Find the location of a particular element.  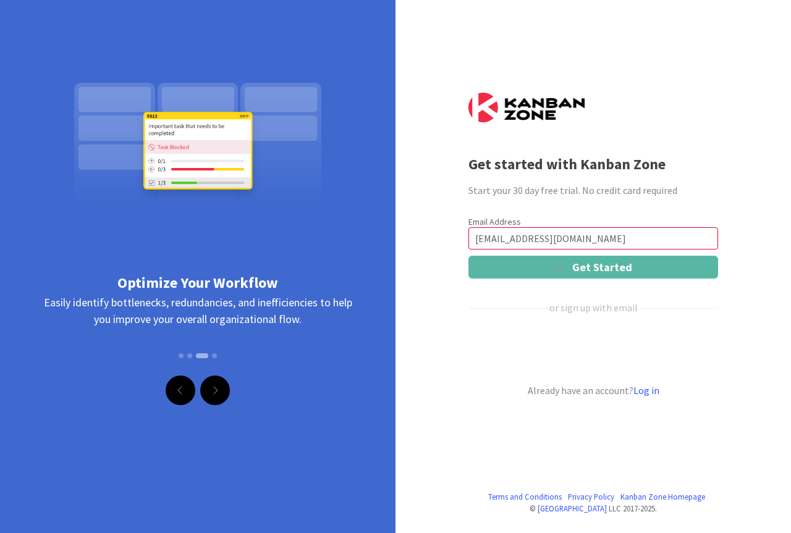

div: Optimize Your Workflow is located at coordinates (198, 283).